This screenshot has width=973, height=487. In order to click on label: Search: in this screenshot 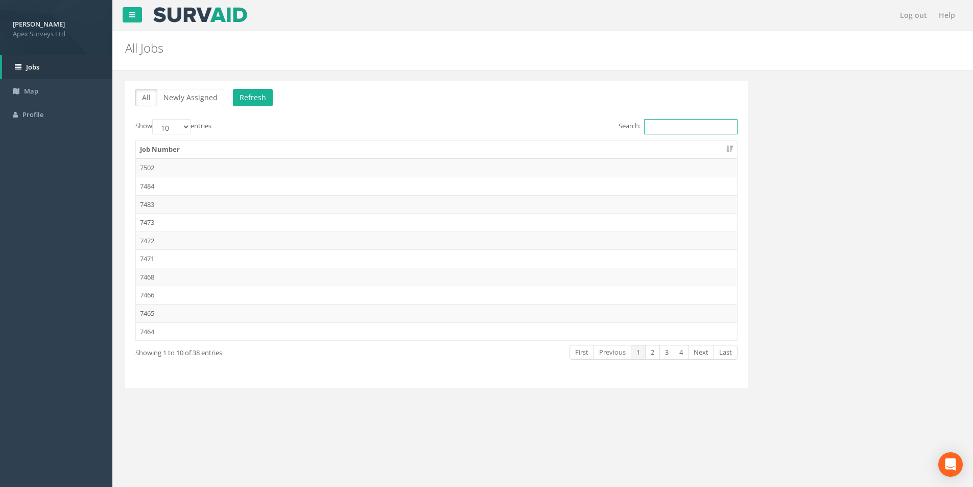, I will do `click(678, 127)`.